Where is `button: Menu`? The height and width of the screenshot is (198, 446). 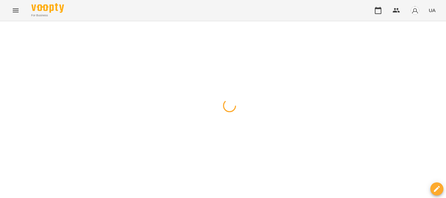 button: Menu is located at coordinates (16, 10).